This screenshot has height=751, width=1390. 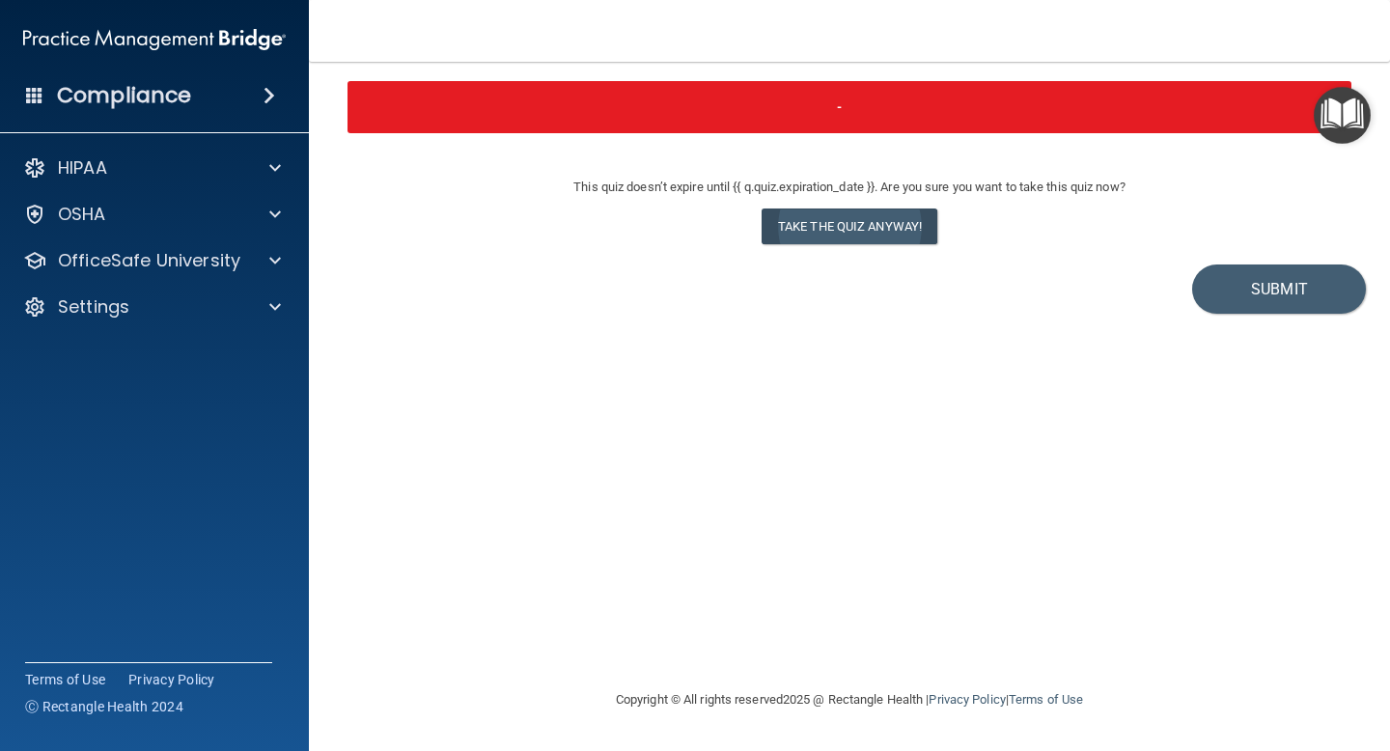 What do you see at coordinates (152, 261) in the screenshot?
I see `a: OfficeSafe University` at bounding box center [152, 261].